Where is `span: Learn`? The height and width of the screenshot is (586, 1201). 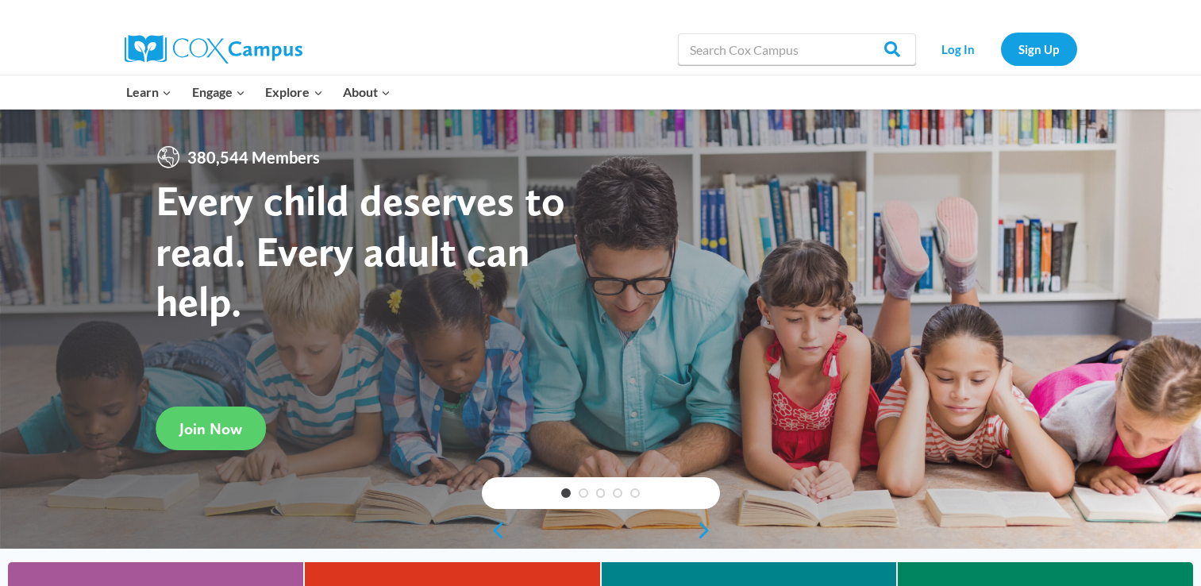
span: Learn is located at coordinates (148, 92).